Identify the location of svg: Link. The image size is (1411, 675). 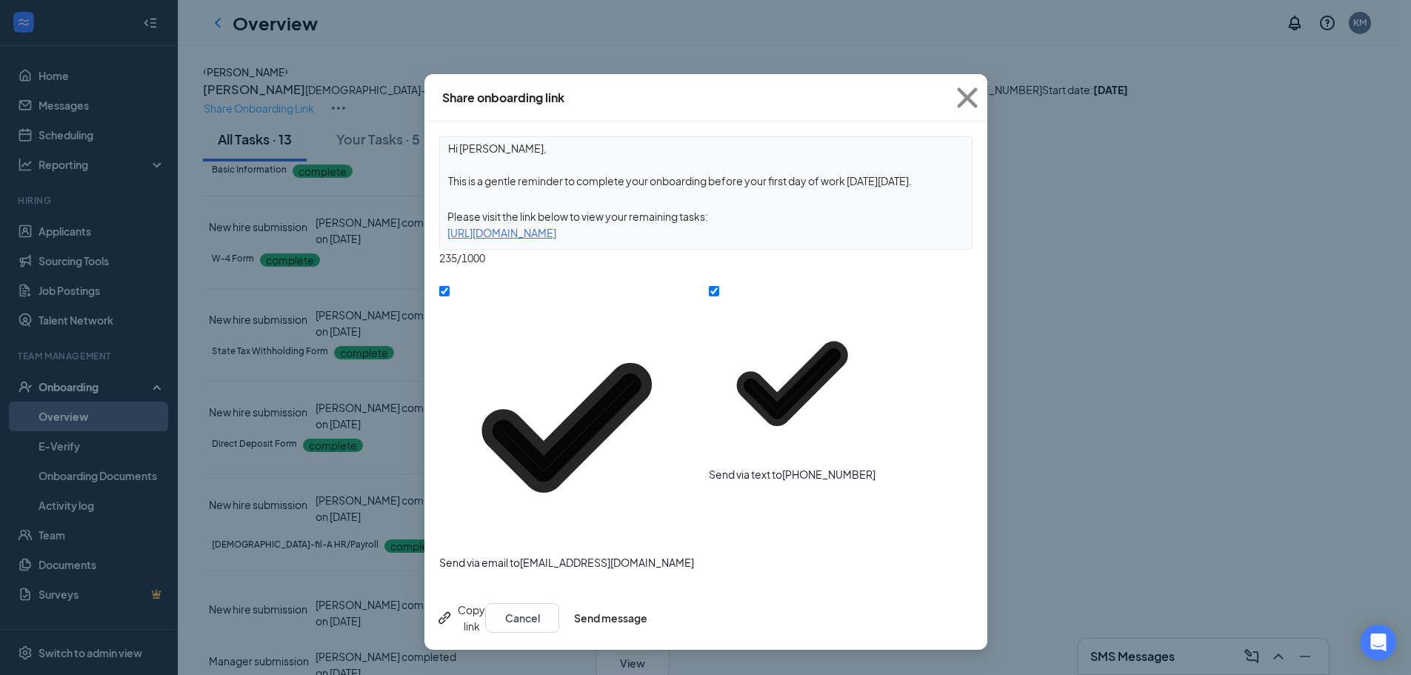
(445, 618).